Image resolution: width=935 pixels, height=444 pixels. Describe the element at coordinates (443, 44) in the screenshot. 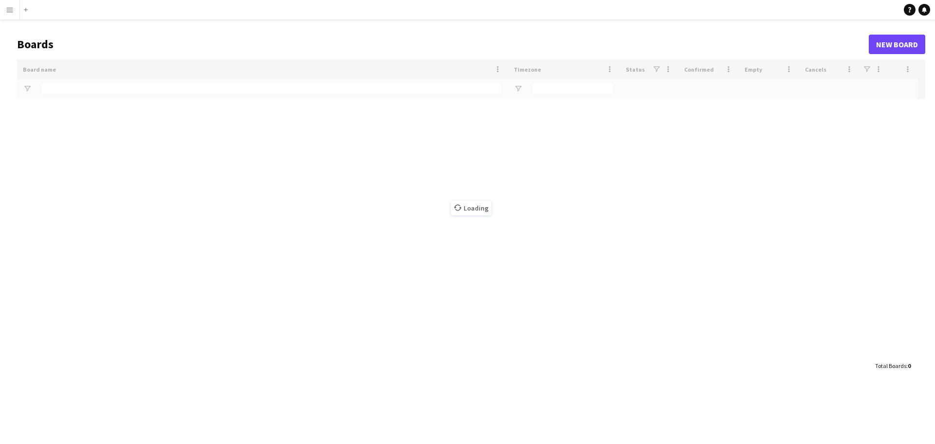

I see `h1: Boards` at that location.